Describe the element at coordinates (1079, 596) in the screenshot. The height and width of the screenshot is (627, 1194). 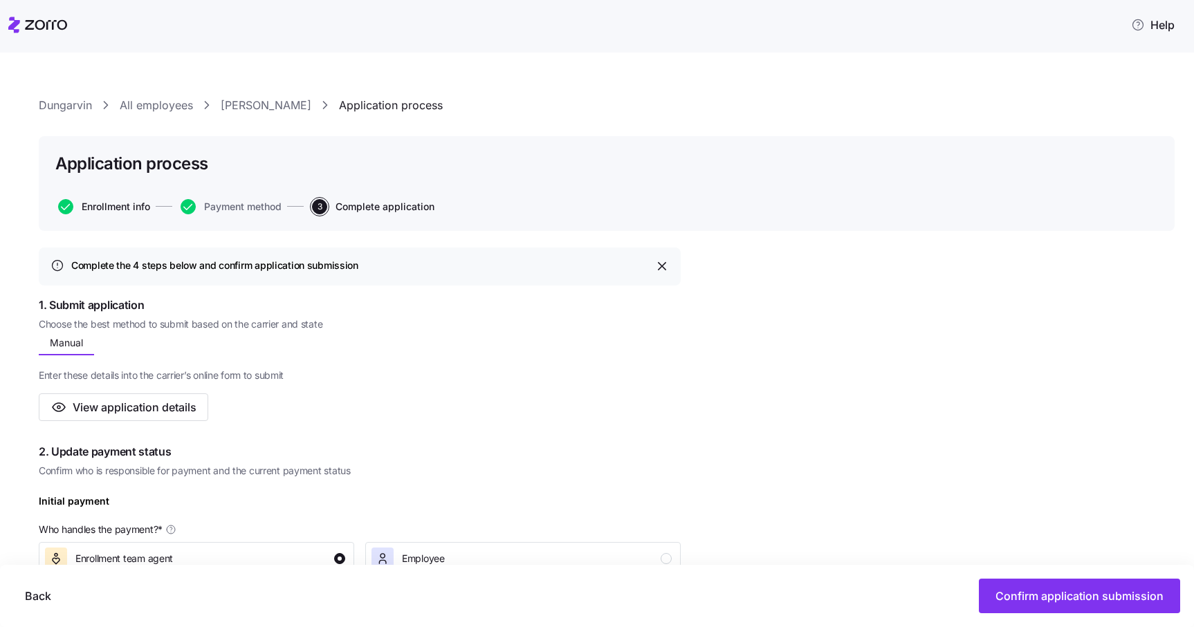
I see `span: Confirm application submission` at that location.